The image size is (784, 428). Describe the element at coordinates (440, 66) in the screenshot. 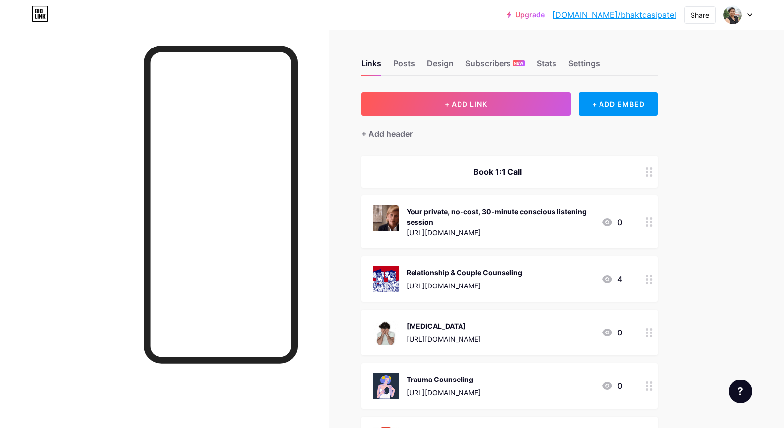

I see `div: Design` at that location.